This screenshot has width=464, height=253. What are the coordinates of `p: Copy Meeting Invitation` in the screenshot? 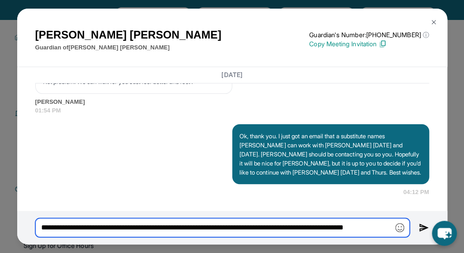 It's located at (369, 44).